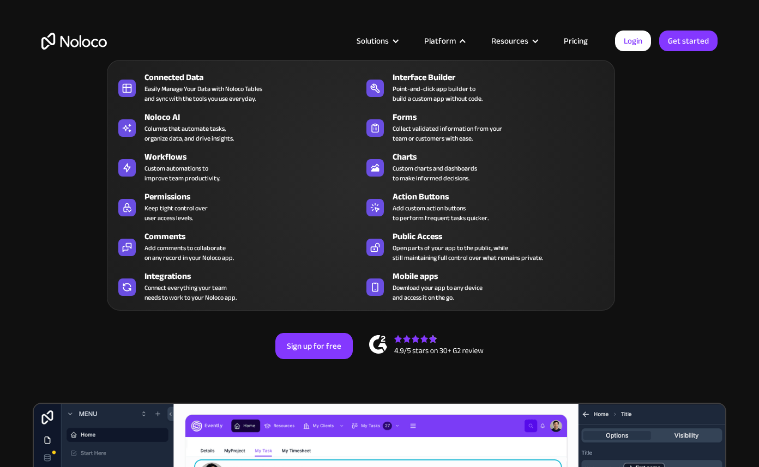  I want to click on a: Noloco AIColumns that automate tasks,organize data, and drive insights., so click(237, 127).